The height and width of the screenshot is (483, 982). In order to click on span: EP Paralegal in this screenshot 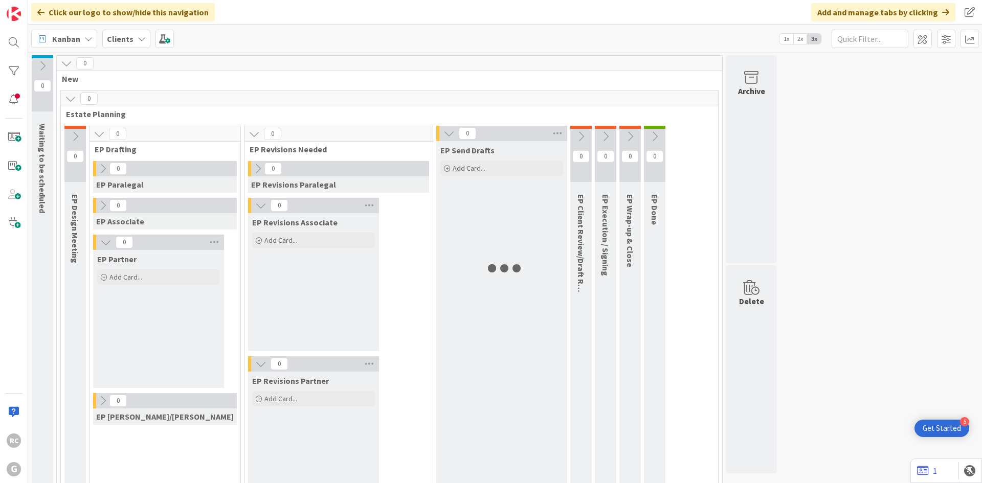, I will do `click(120, 185)`.